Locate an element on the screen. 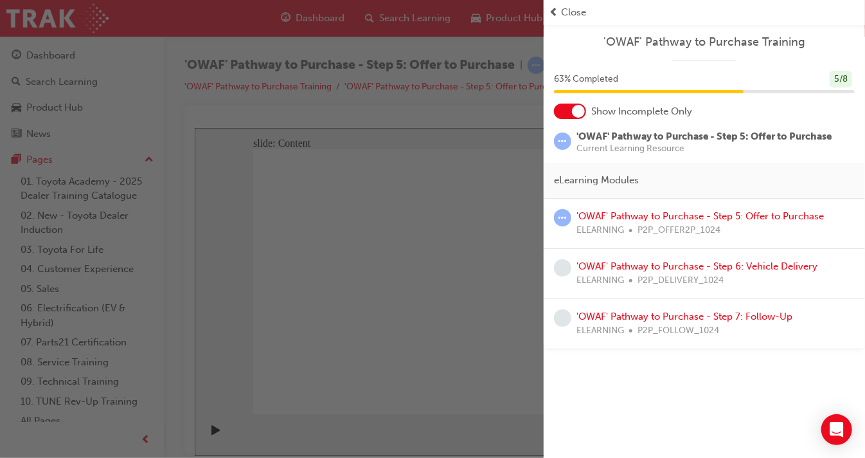 The height and width of the screenshot is (458, 865). span: Show Incomplete Only is located at coordinates (641, 111).